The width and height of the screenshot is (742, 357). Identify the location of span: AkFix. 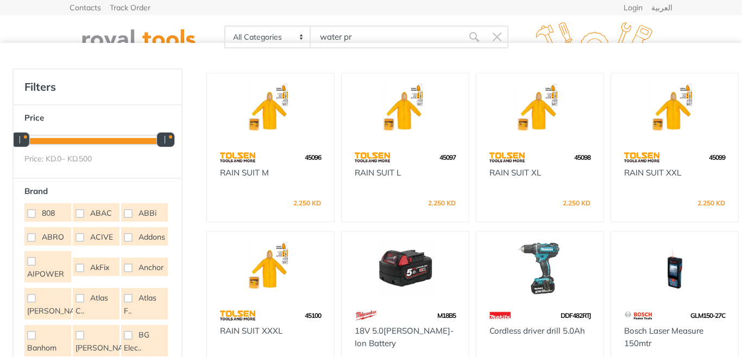
(99, 267).